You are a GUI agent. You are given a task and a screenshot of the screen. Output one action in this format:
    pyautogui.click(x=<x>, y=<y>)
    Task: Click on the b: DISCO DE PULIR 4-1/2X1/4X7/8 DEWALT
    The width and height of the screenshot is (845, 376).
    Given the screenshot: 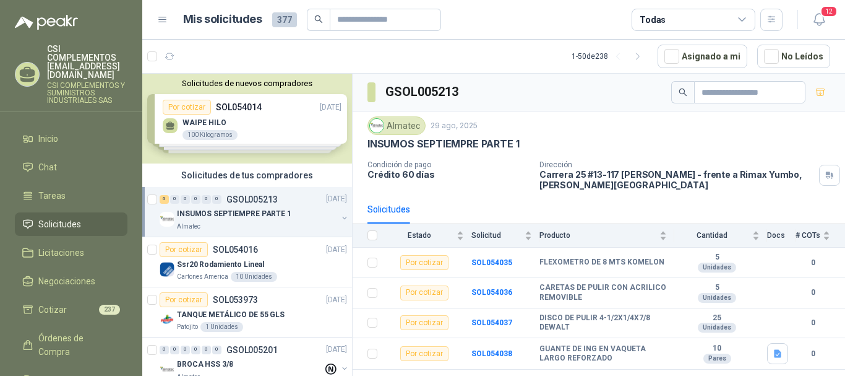 What is the action you would take?
    pyautogui.click(x=603, y=322)
    